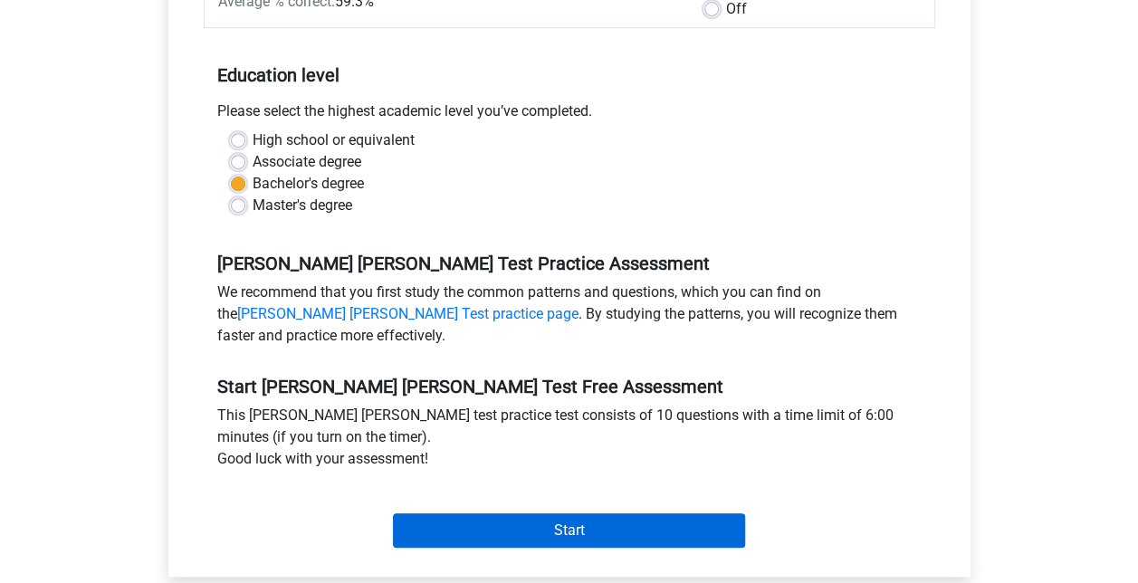 The width and height of the screenshot is (1138, 583). I want to click on label: Associate degree, so click(307, 162).